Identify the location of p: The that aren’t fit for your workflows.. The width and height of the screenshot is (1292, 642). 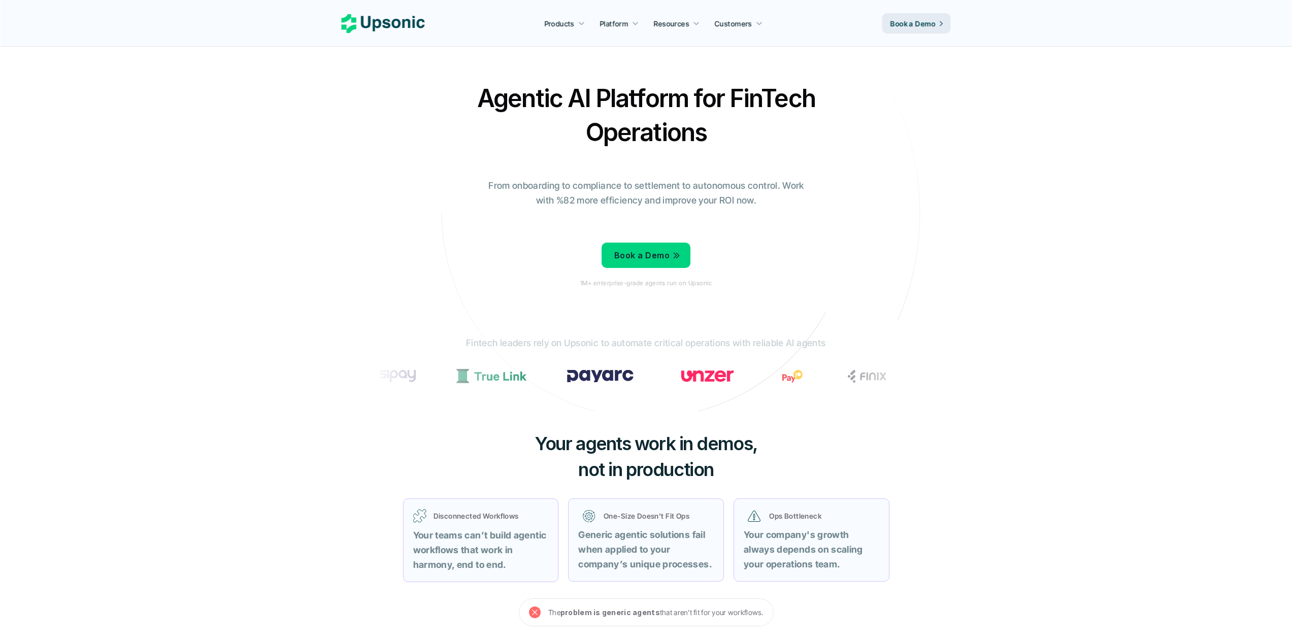
(656, 612).